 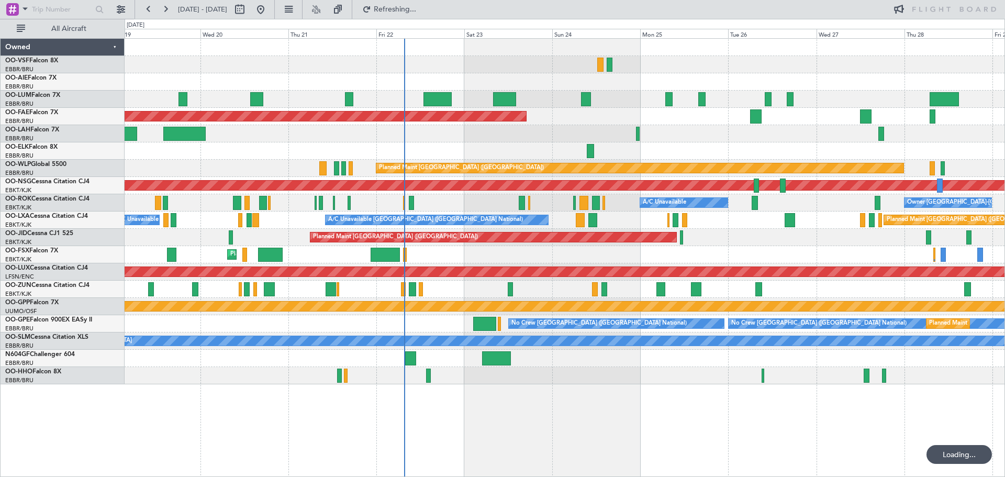 I want to click on a: OO-FAEFalcon 7X, so click(x=31, y=112).